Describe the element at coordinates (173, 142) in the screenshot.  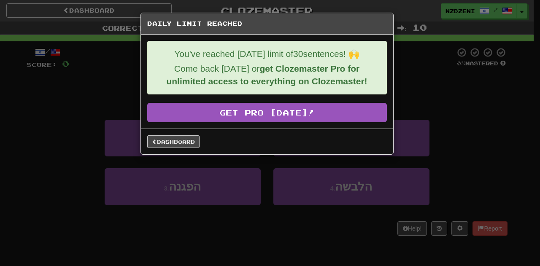
I see `a: Dashboard` at that location.